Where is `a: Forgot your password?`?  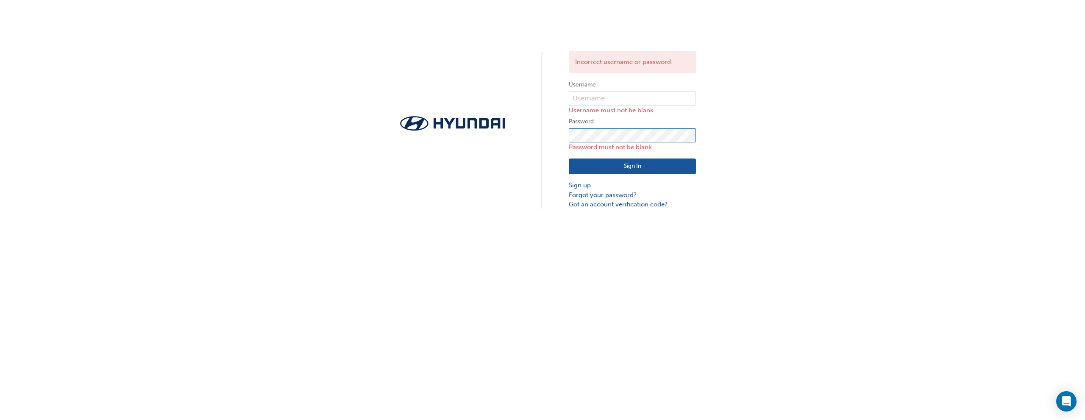 a: Forgot your password? is located at coordinates (633, 195).